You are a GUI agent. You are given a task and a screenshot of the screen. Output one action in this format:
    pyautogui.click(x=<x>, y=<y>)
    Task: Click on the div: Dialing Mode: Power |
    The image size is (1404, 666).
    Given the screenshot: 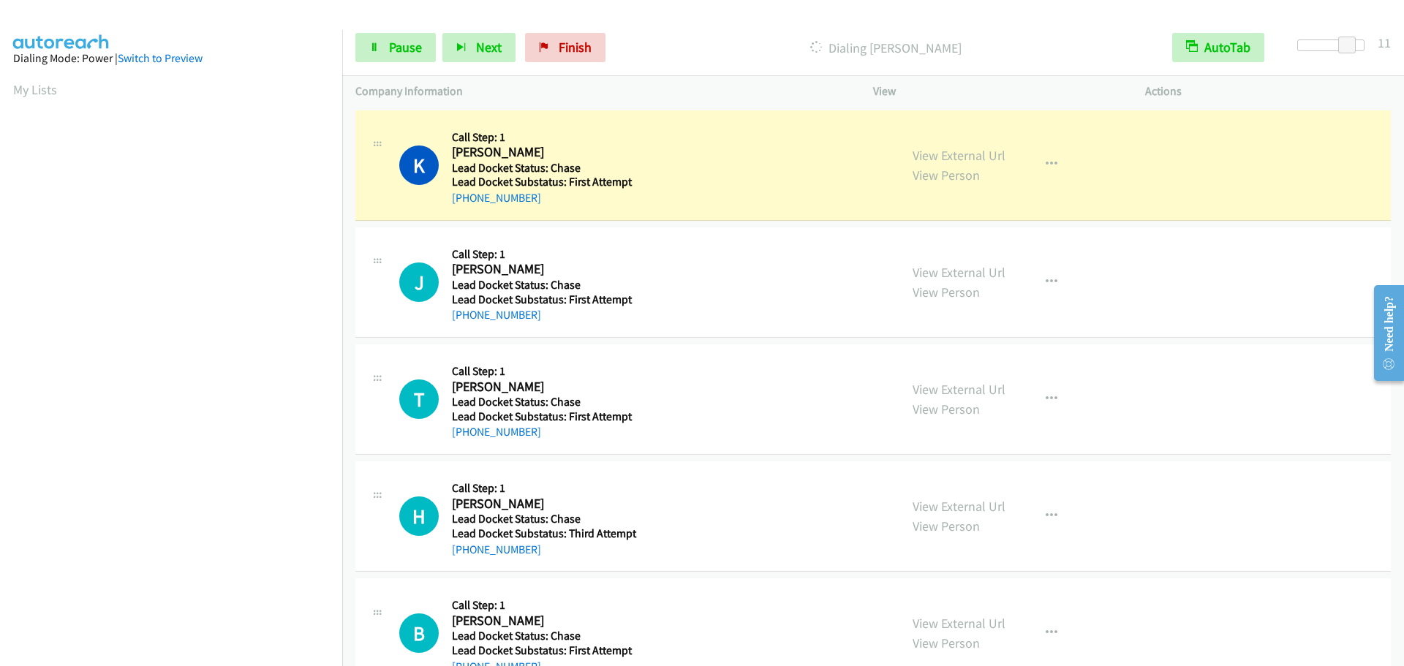 What is the action you would take?
    pyautogui.click(x=171, y=58)
    